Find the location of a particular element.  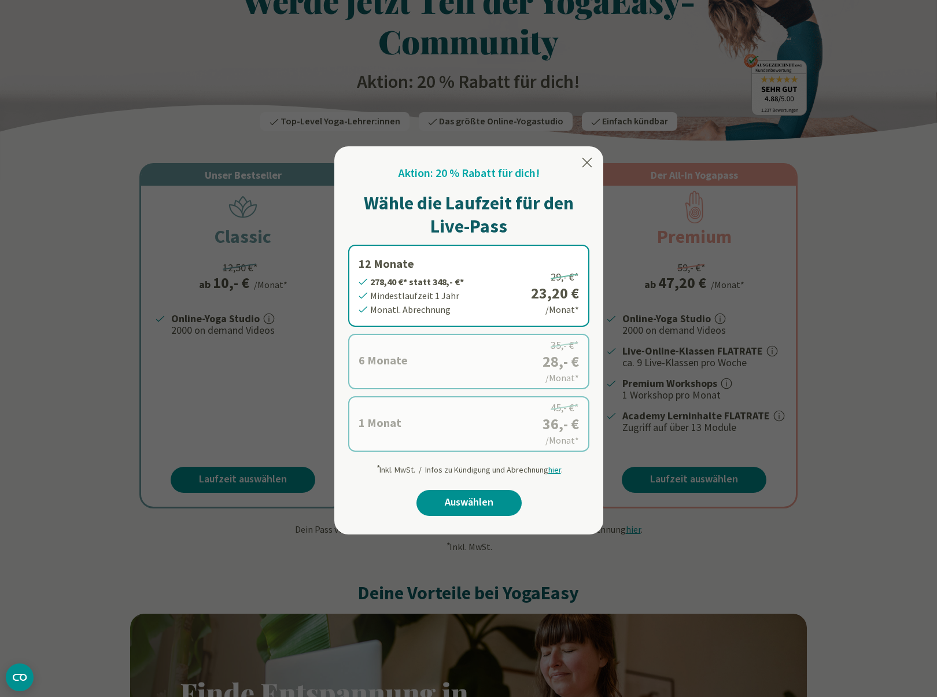

span: hier is located at coordinates (555, 470).